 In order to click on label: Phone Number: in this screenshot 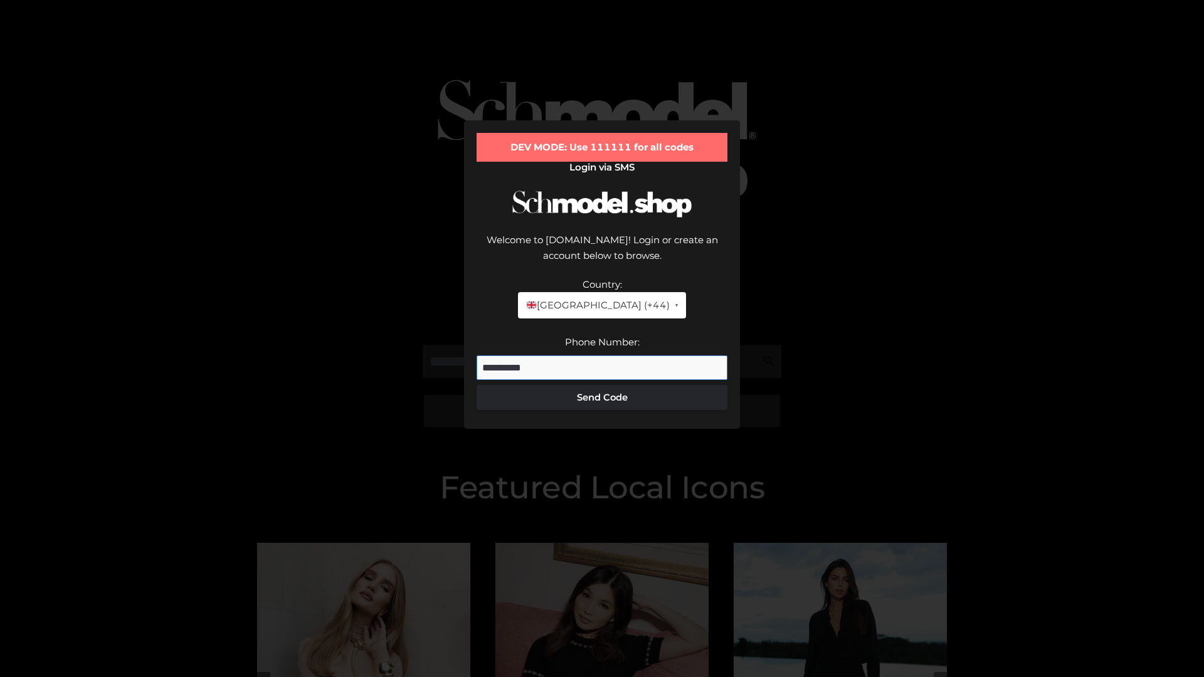, I will do `click(602, 342)`.